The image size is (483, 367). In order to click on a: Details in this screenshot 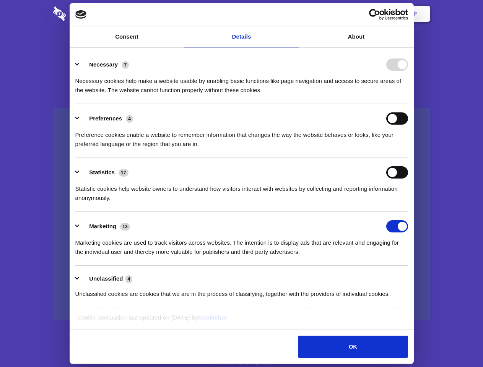, I will do `click(242, 37)`.